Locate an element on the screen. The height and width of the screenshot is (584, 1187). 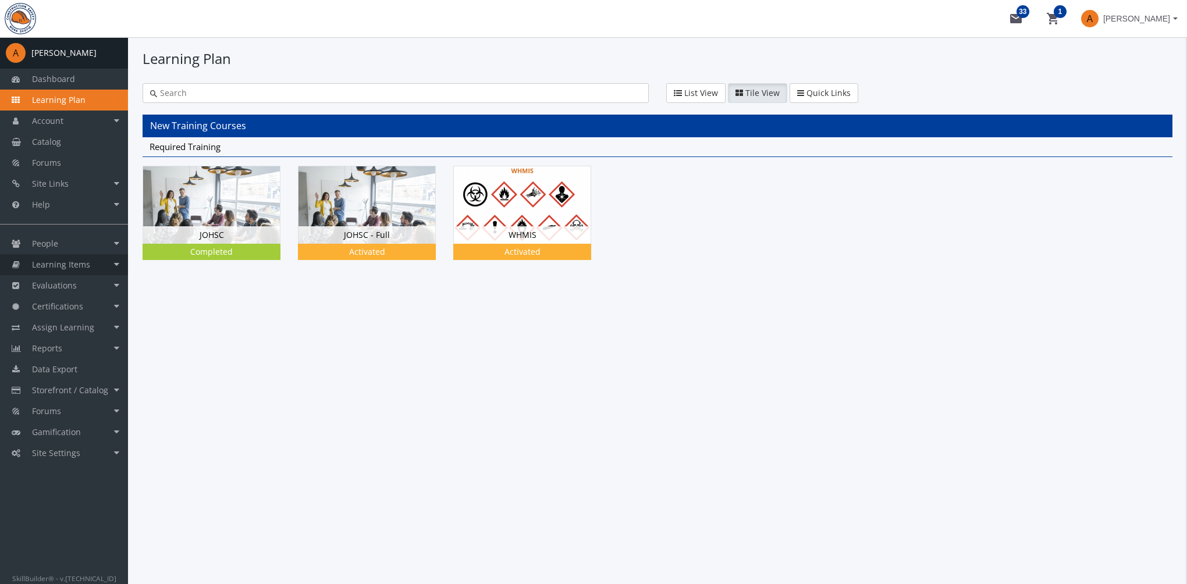
span: Dashboard is located at coordinates (54, 79).